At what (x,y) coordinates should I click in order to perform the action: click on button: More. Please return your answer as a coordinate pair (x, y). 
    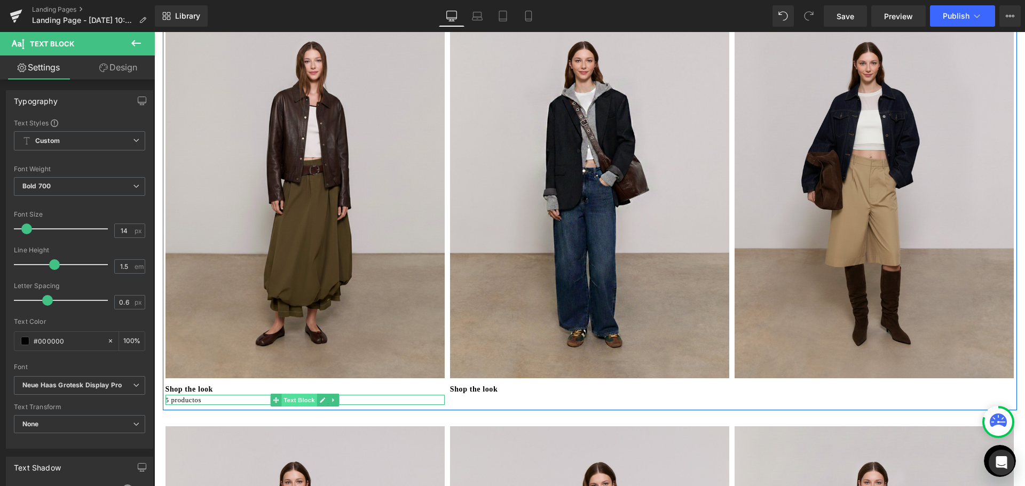
    Looking at the image, I should click on (1010, 16).